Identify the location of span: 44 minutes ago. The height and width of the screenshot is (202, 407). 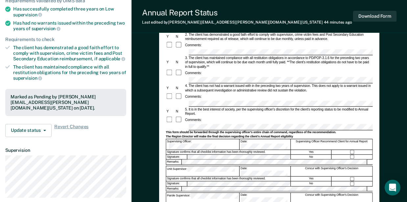
(338, 22).